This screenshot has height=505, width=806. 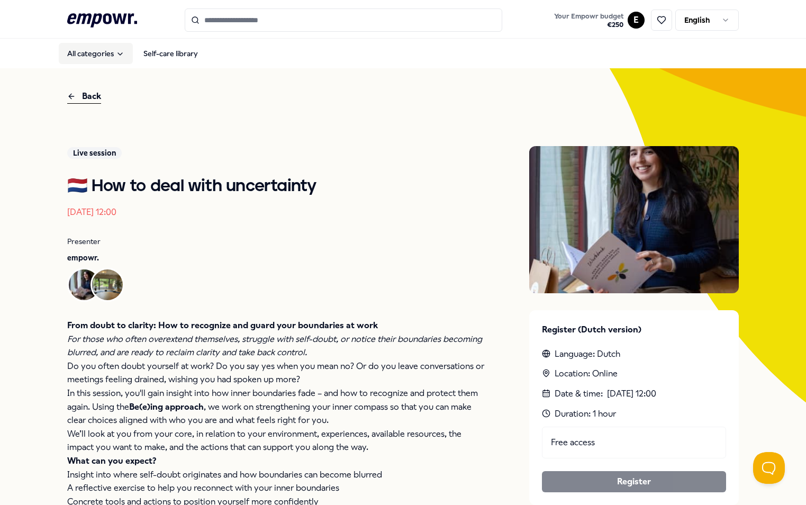 What do you see at coordinates (588, 25) in the screenshot?
I see `span: € 250` at bounding box center [588, 25].